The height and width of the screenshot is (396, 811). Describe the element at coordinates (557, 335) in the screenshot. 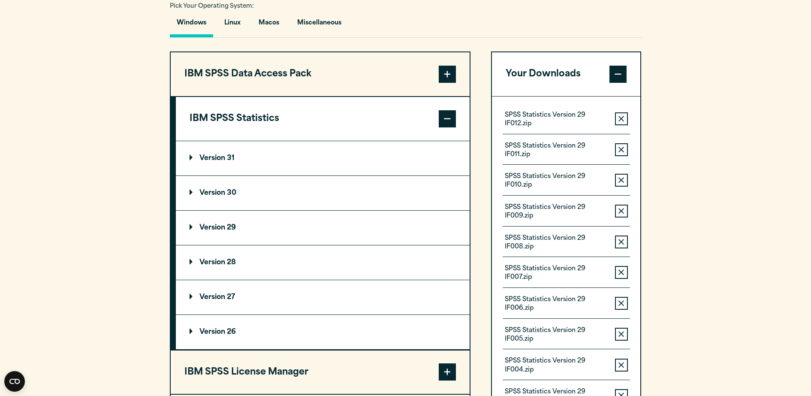

I see `p: SPSS Statistics Version 29 IF005.zip` at that location.